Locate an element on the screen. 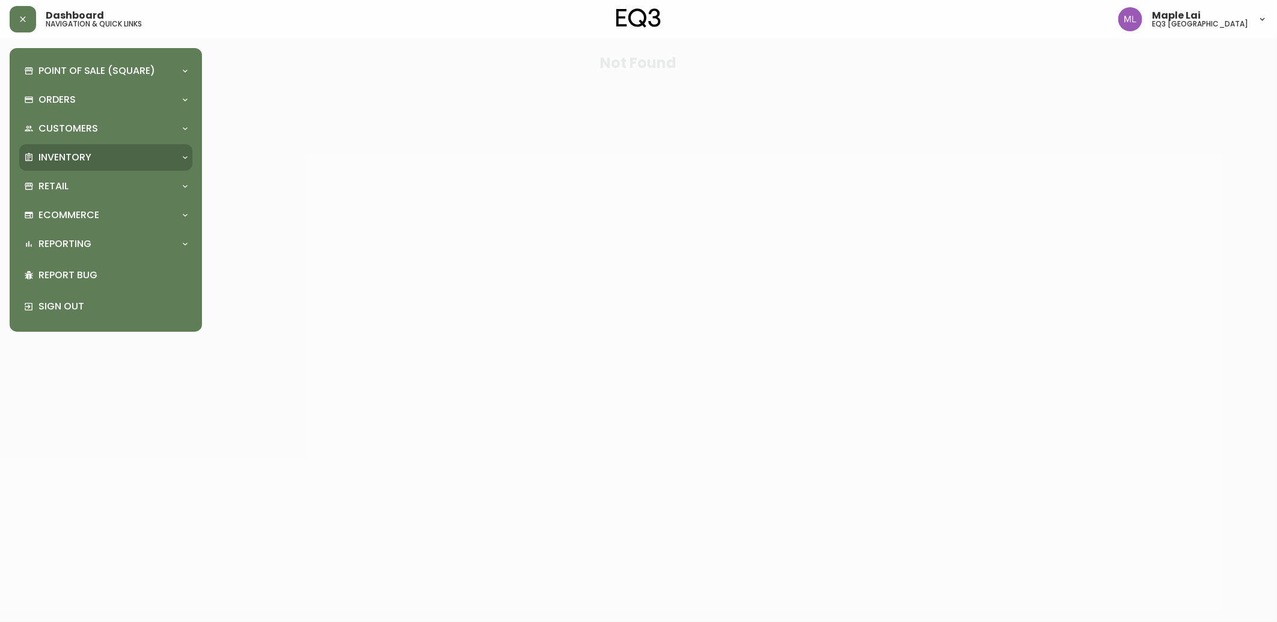 This screenshot has height=622, width=1277. p: Reporting is located at coordinates (65, 244).